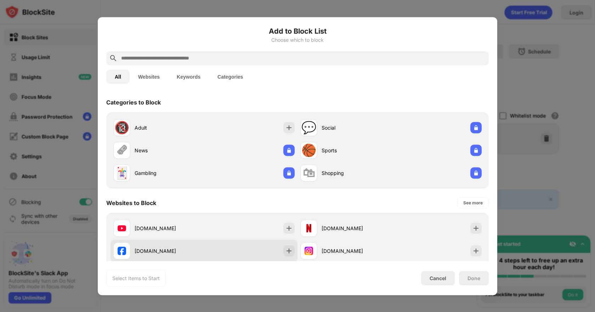  I want to click on button: Categories, so click(230, 77).